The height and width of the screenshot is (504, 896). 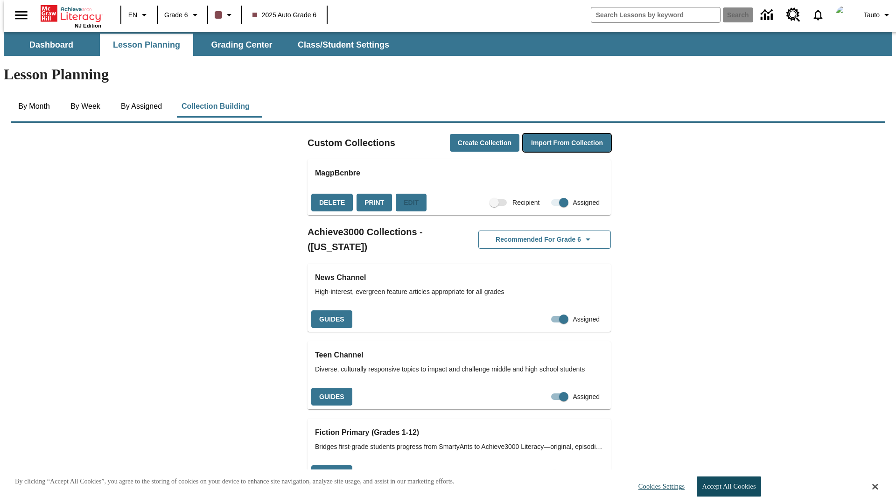 What do you see at coordinates (485, 143) in the screenshot?
I see `button: Create Collection` at bounding box center [485, 143].